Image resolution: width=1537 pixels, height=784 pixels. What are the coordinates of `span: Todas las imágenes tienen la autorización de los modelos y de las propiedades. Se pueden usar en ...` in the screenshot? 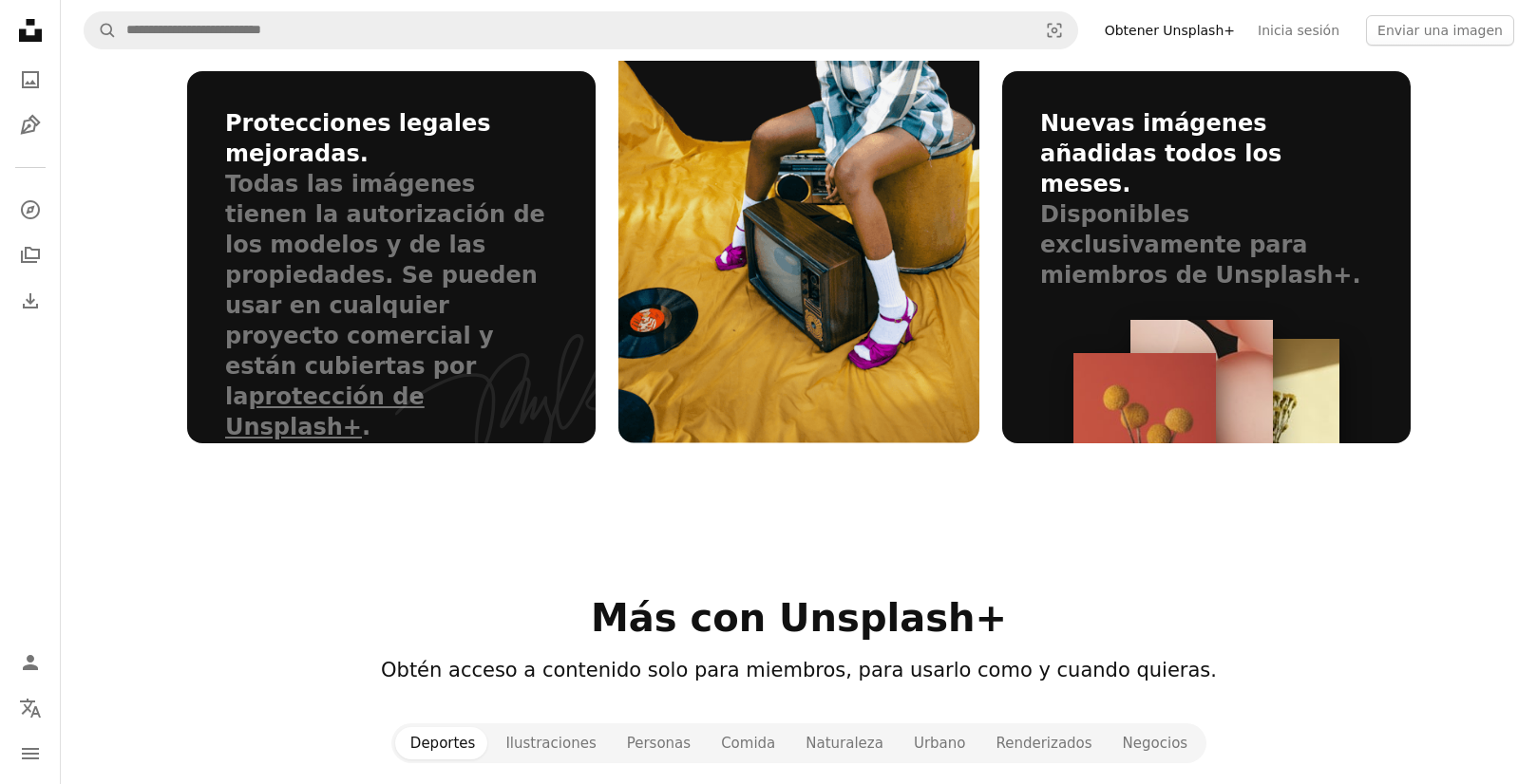 It's located at (385, 306).